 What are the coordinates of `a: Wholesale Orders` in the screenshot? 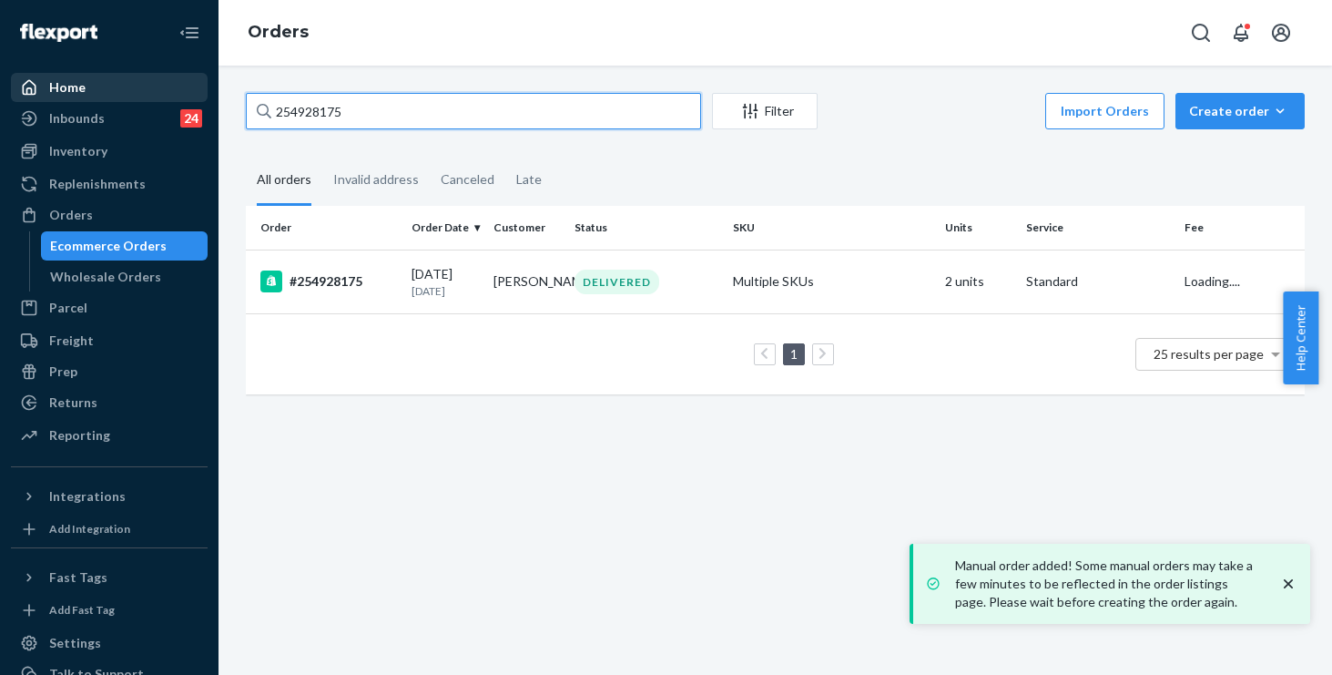 It's located at (125, 277).